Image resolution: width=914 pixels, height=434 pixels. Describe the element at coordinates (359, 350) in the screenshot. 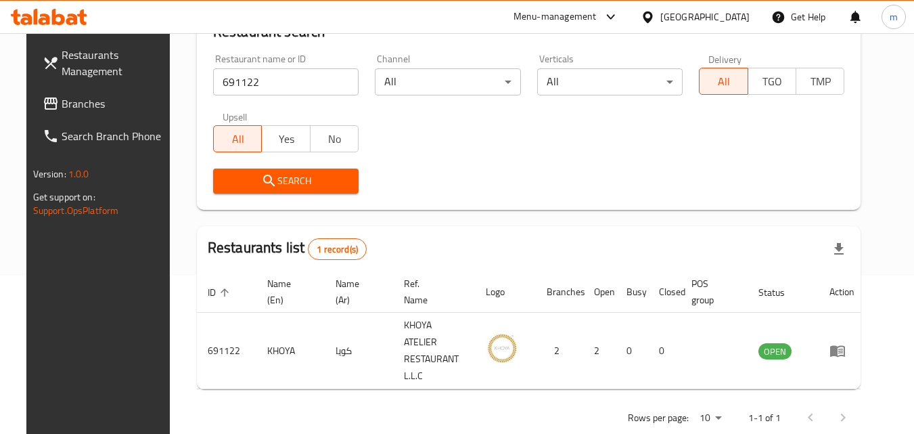

I see `td: كويا` at that location.